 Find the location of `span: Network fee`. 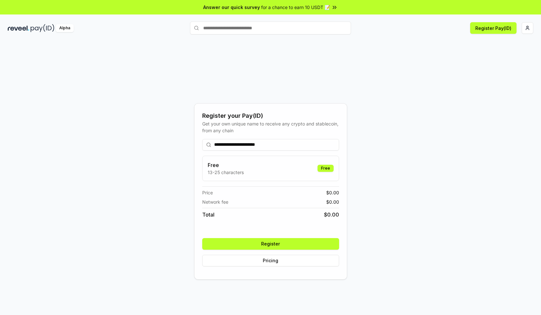

span: Network fee is located at coordinates (215, 202).